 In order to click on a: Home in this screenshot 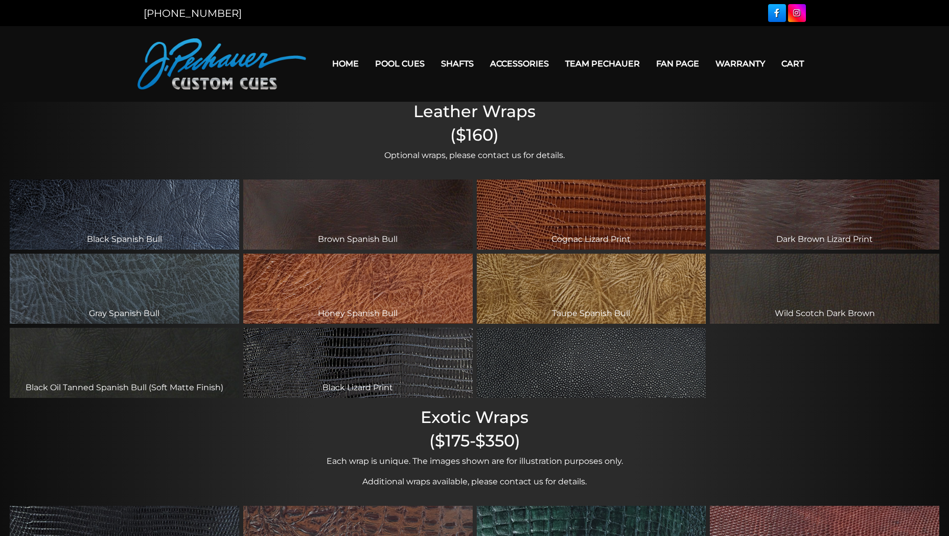, I will do `click(345, 63)`.